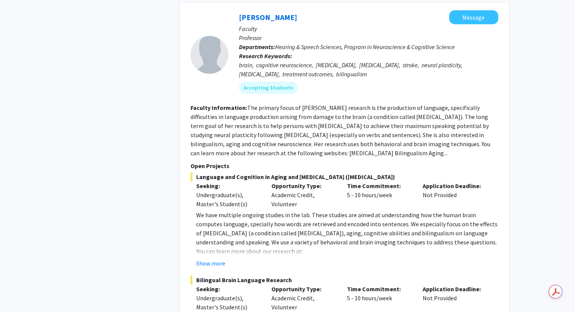  Describe the element at coordinates (211, 264) in the screenshot. I see `button: Show more` at that location.